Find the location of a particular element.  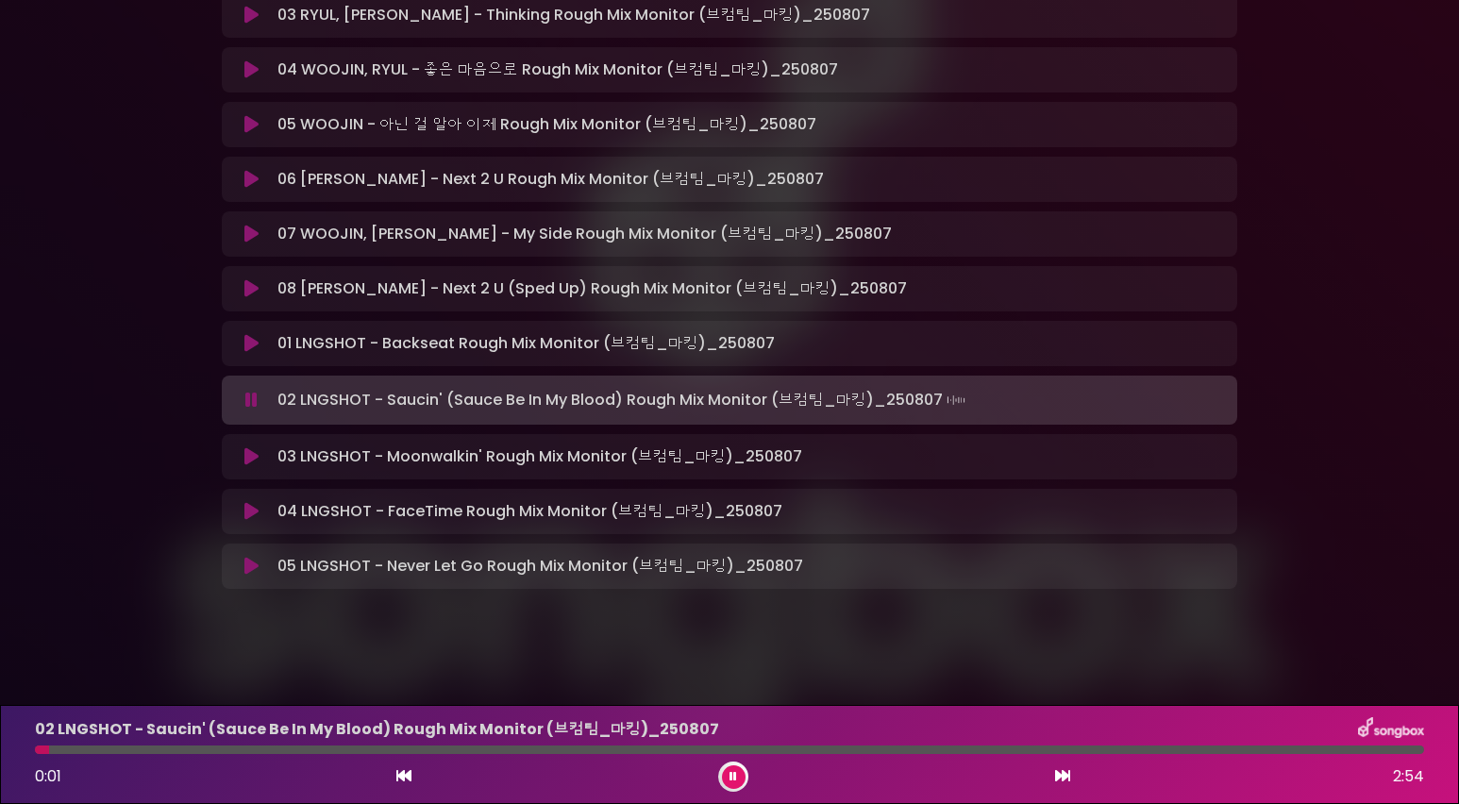

p: 01 LNGSHOT - Backseat Rough Mix Monitor (브컴팀_마킹)_250807 is located at coordinates (526, 343).